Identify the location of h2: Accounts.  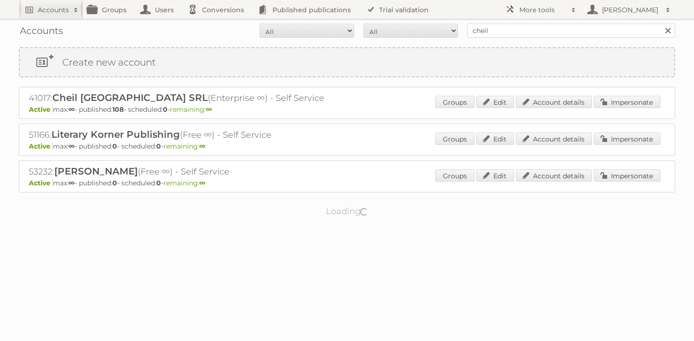
(53, 10).